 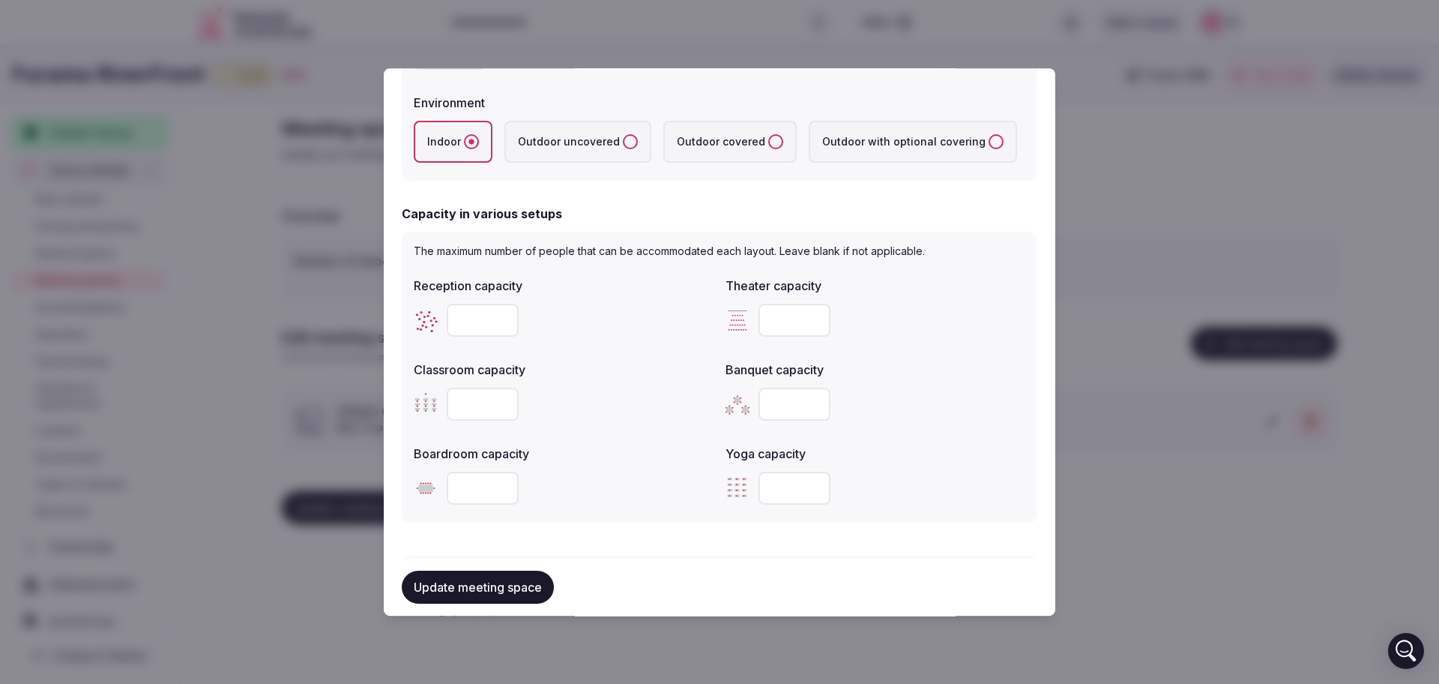 I want to click on label: Indoor, so click(x=453, y=142).